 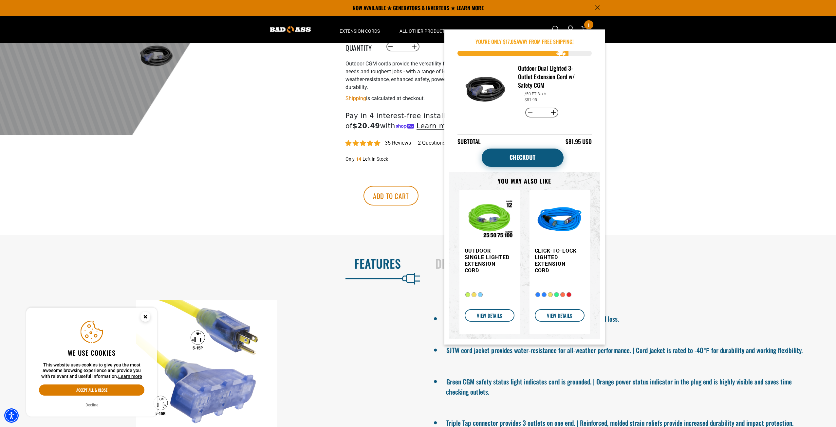 What do you see at coordinates (542, 113) in the screenshot?
I see `input: Quantity for Outdoor Dual Lighted 3-Outlet Extension Cord w/ Safety CGM` at bounding box center [542, 113].